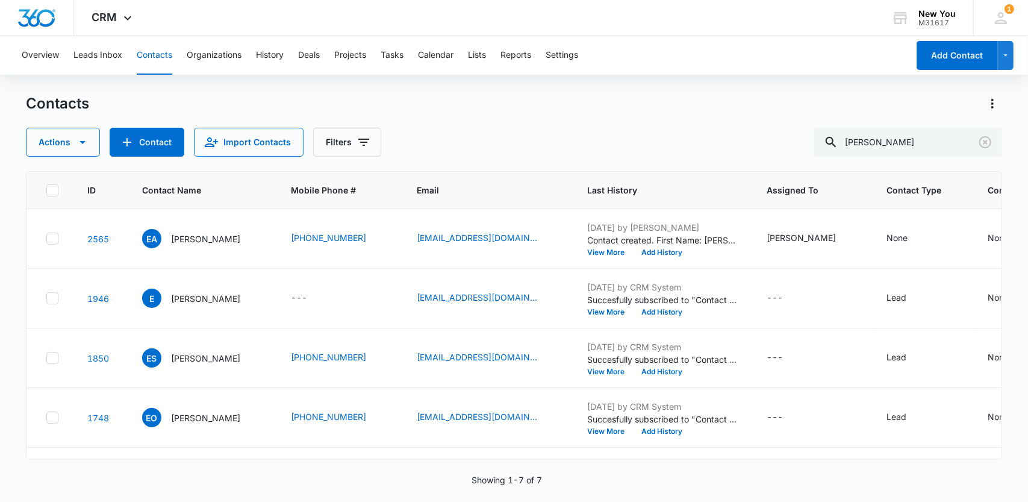 The image size is (1028, 502). What do you see at coordinates (914, 190) in the screenshot?
I see `span: Contact Type` at bounding box center [914, 190].